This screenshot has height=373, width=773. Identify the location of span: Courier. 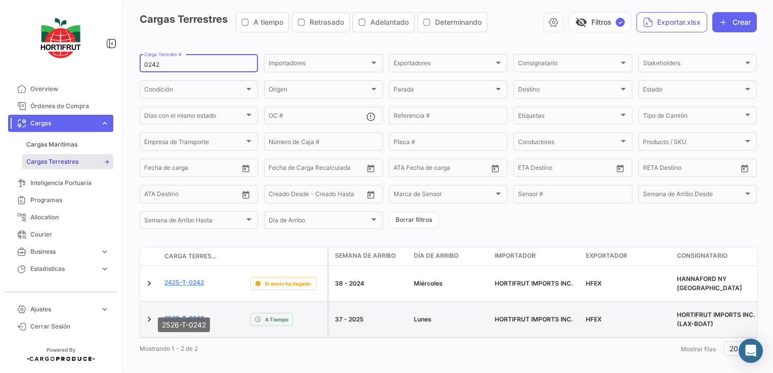
(70, 235).